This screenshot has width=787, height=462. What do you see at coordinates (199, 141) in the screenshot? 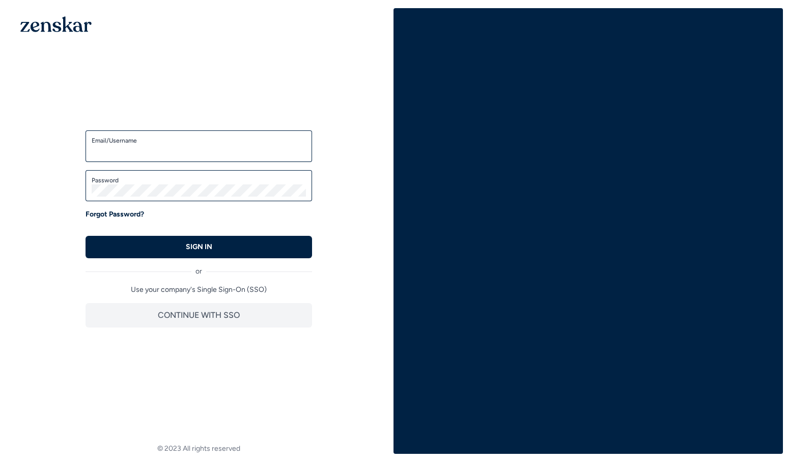
I see `label: Email/Username` at bounding box center [199, 141].